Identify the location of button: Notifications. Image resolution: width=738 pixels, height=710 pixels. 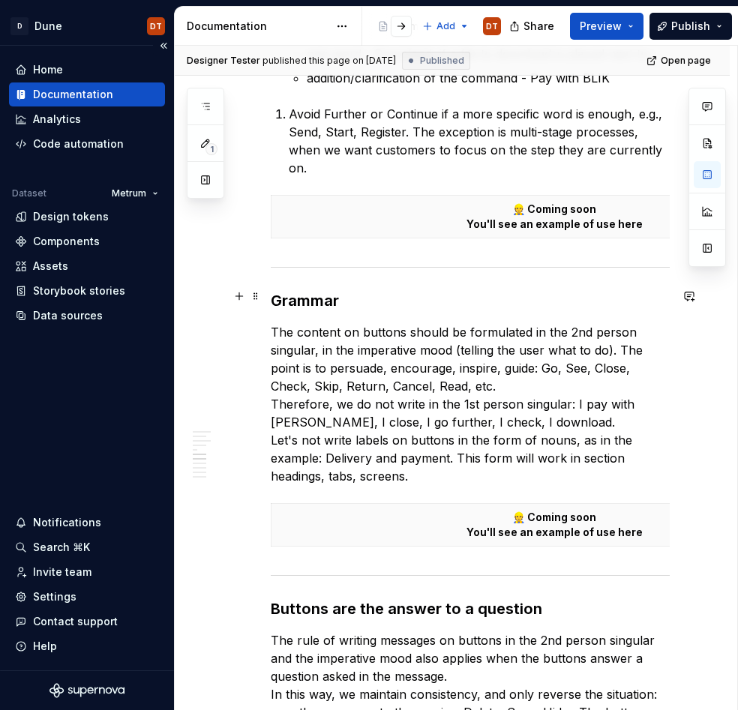
(87, 522).